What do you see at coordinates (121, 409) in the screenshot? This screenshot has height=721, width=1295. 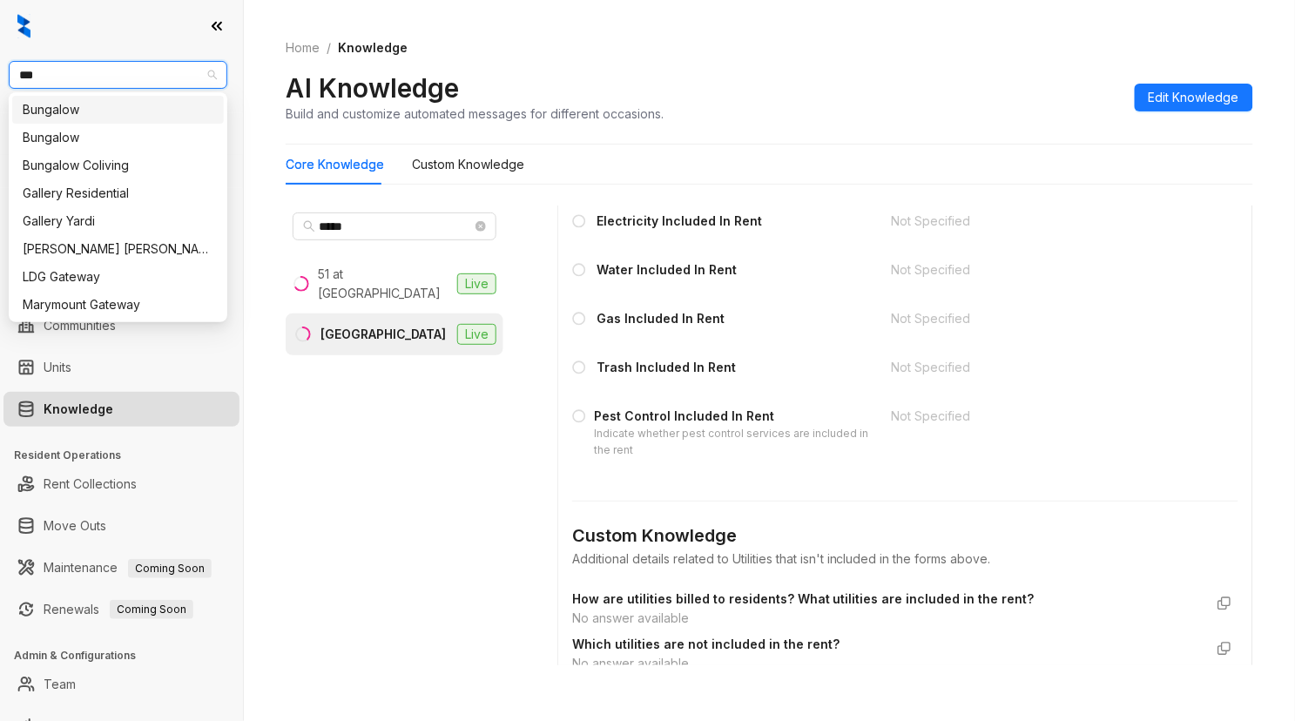 I see `li: Knowledge` at bounding box center [121, 409].